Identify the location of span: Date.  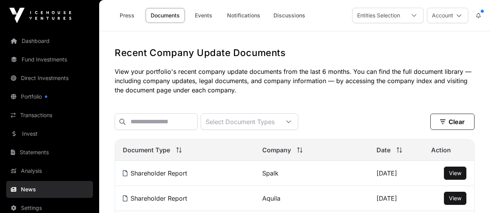
(384, 150).